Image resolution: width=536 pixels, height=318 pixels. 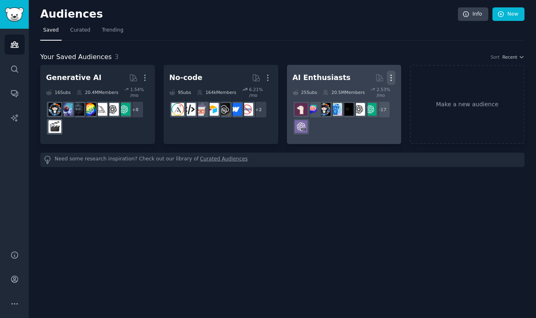 What do you see at coordinates (76, 57) in the screenshot?
I see `span: Your Saved Audiences` at bounding box center [76, 57].